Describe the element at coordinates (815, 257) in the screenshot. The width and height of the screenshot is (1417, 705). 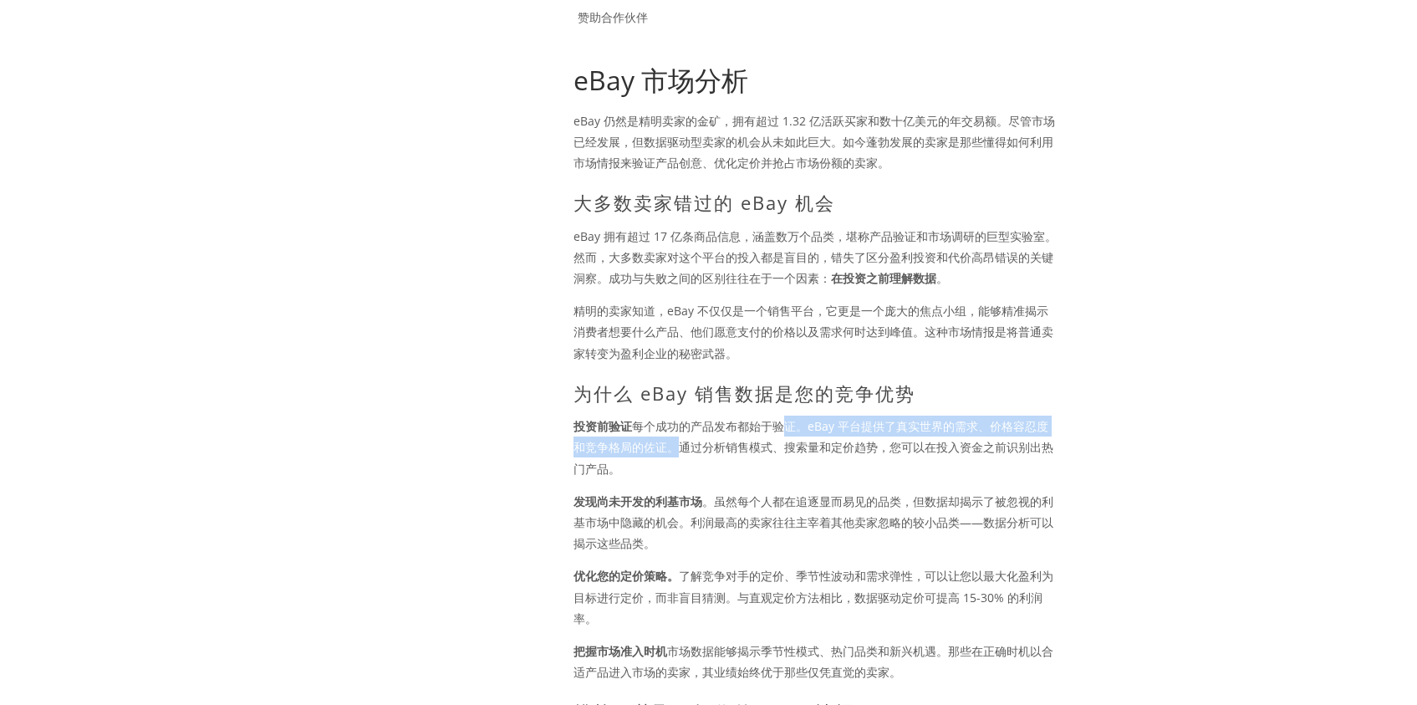
I see `font: eBay 拥有超过 17 亿条商品信息，涵盖数万个品类，堪称产品验证和市场调研的巨型实验室。然而，大多数卖家对这个平台的投入都是盲目的，错失了区分盈利投资和代价高昂错误的关键洞察。成功与失败之间...` at that location.